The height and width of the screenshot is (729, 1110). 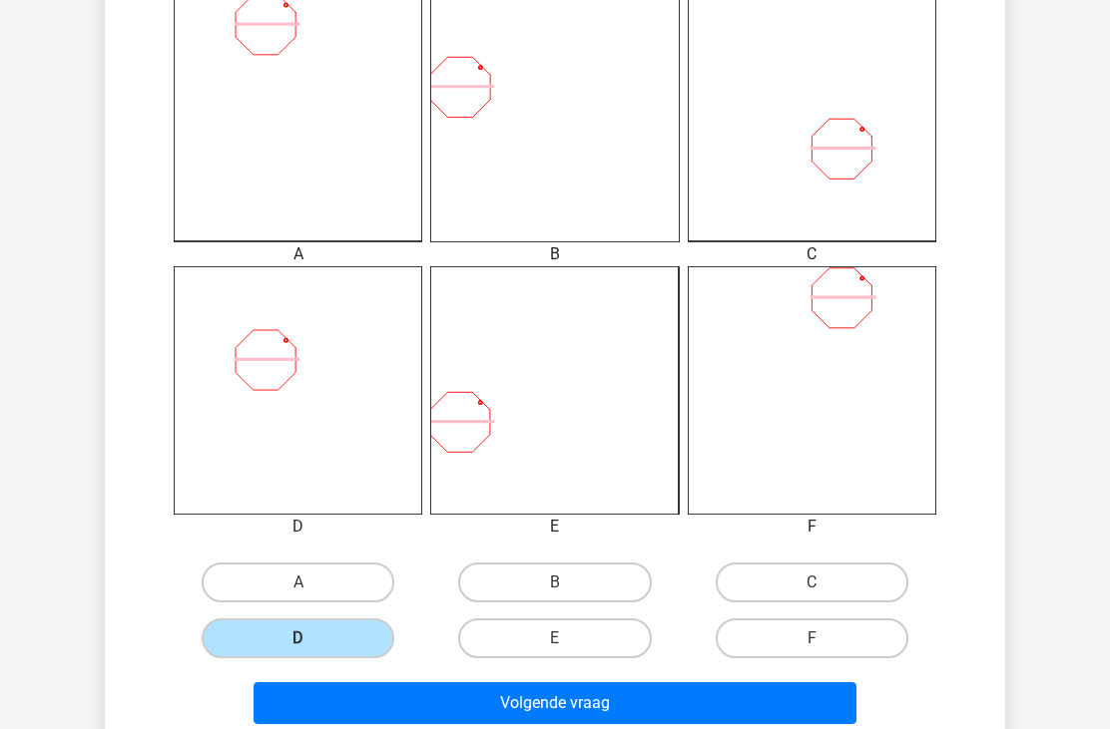 I want to click on div: A, so click(x=297, y=254).